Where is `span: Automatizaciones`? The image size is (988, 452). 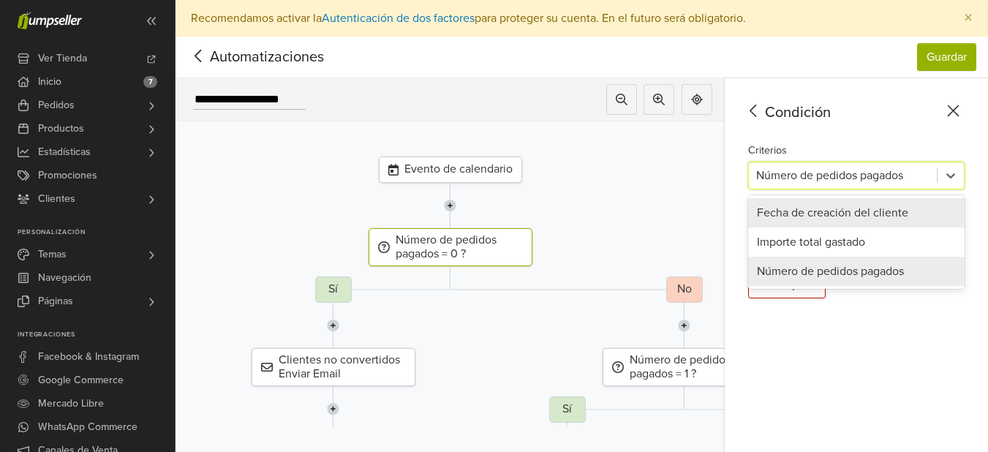 span: Automatizaciones is located at coordinates (244, 57).